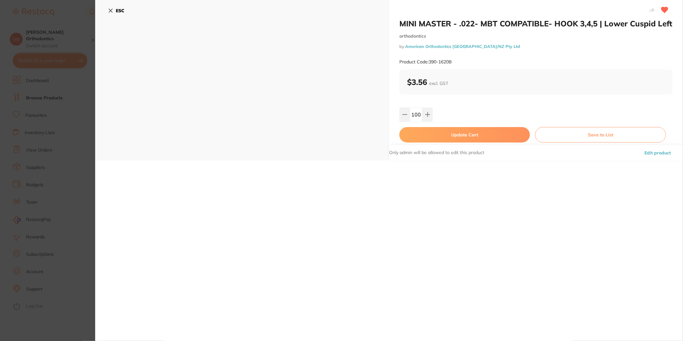 The width and height of the screenshot is (683, 341). Describe the element at coordinates (465, 135) in the screenshot. I see `button: Update Cart` at that location.